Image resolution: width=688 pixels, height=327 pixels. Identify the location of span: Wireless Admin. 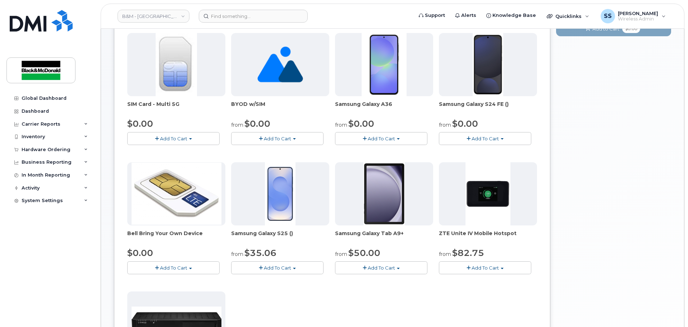
(638, 19).